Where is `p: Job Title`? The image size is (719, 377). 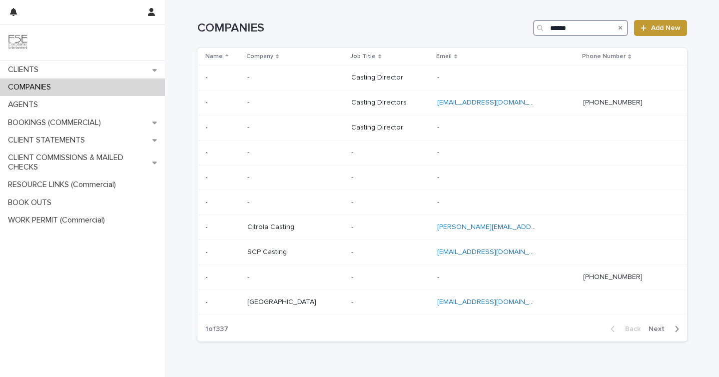
p: Job Title is located at coordinates (363, 56).